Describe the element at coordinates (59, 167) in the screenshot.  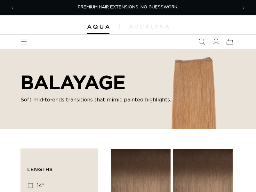
I see `summary: Lengths (0 selected)` at that location.